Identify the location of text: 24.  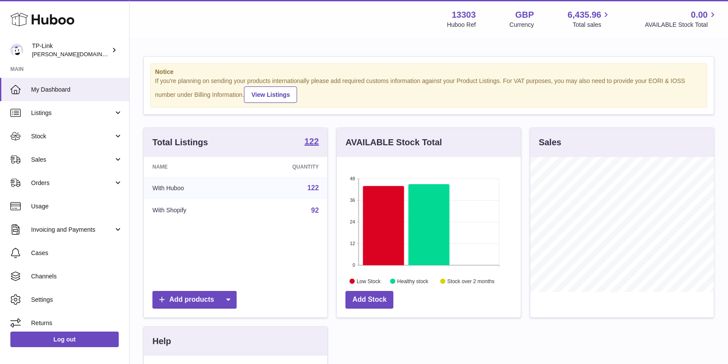
(353, 222).